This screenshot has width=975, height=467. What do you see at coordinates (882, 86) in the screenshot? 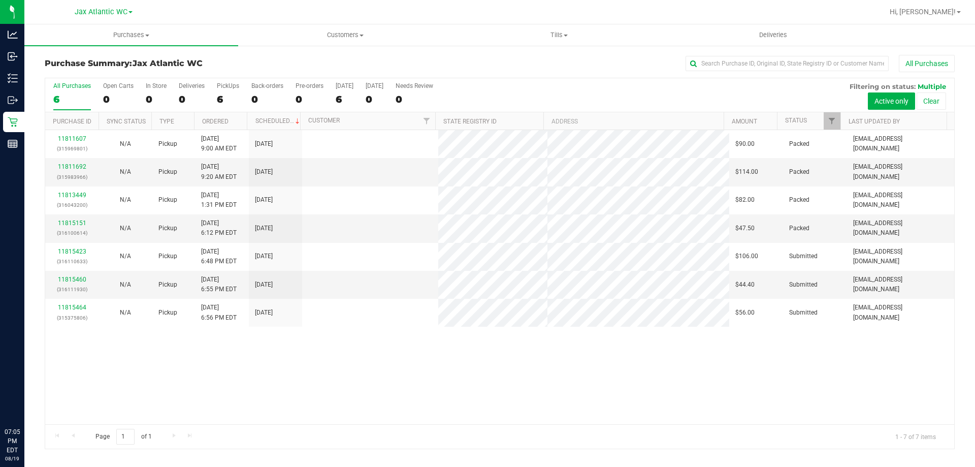
I see `span: Filtering on status:` at bounding box center [882, 86].